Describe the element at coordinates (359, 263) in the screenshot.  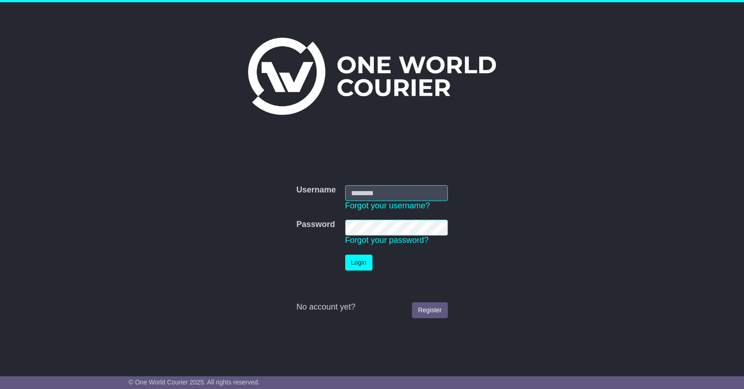
I see `button: Login` at that location.